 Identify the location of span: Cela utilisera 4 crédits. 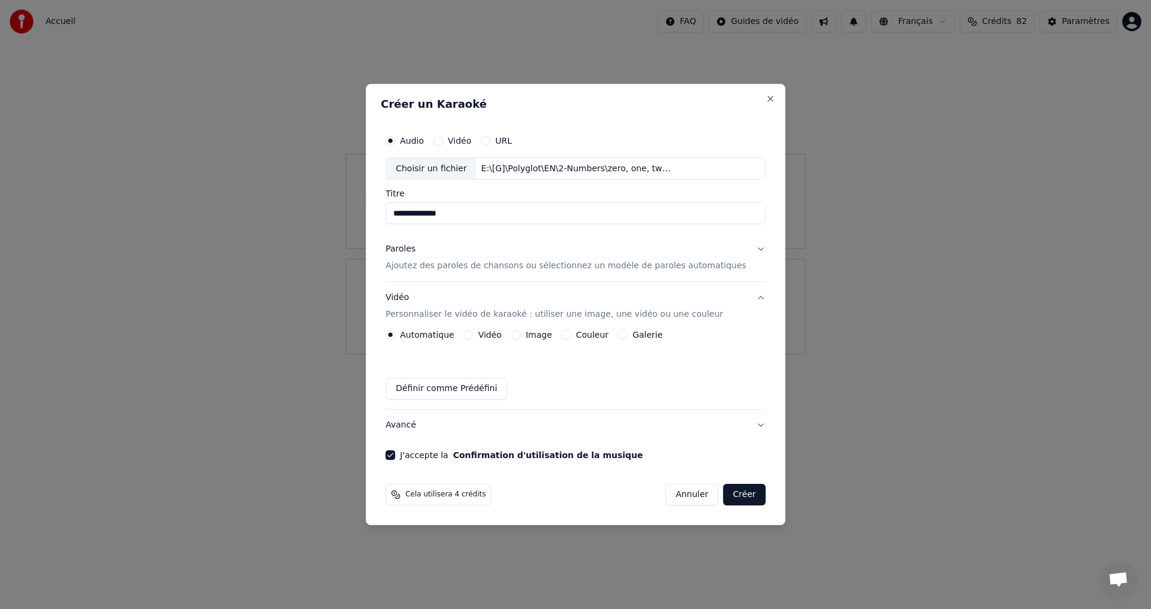
(445, 495).